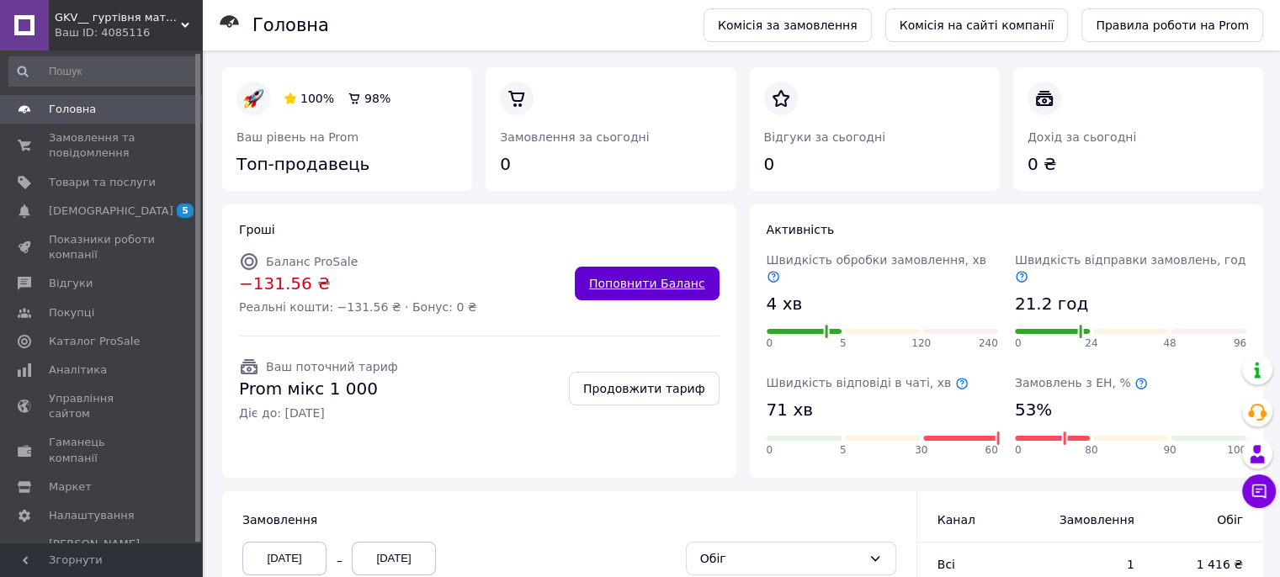 This screenshot has height=577, width=1280. Describe the element at coordinates (1169, 450) in the screenshot. I see `span: 90` at that location.